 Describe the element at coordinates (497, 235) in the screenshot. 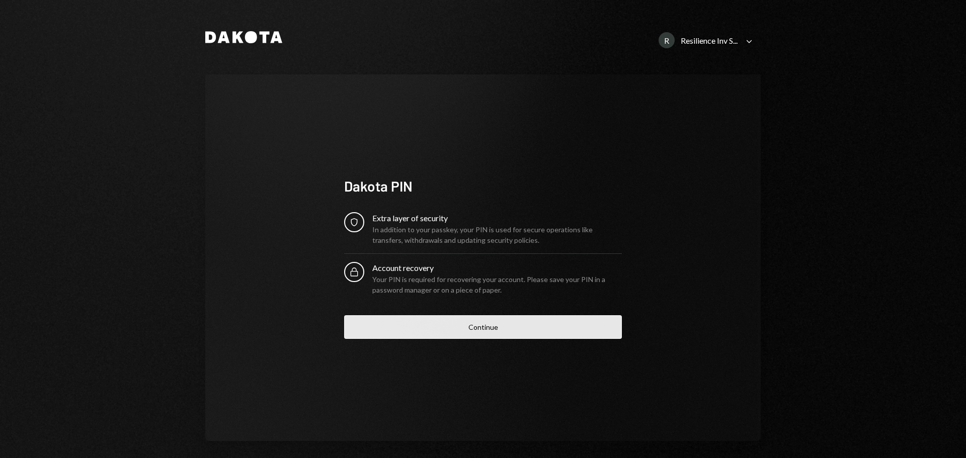

I see `div: In addition to your passkey, your PIN is used for secure operations like transfers, withdrawals a...` at that location.